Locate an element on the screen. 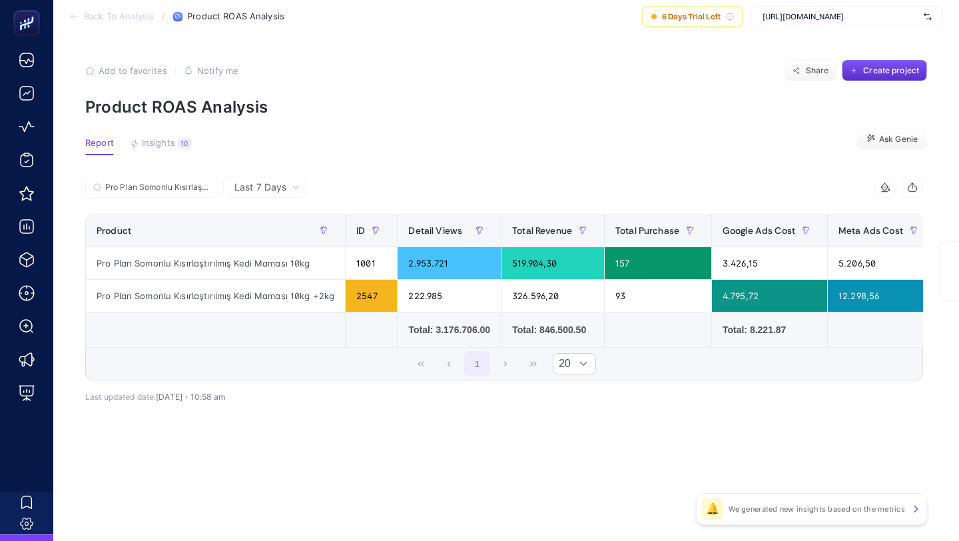 The image size is (959, 541). div: Last 7 Days is located at coordinates (504, 300).